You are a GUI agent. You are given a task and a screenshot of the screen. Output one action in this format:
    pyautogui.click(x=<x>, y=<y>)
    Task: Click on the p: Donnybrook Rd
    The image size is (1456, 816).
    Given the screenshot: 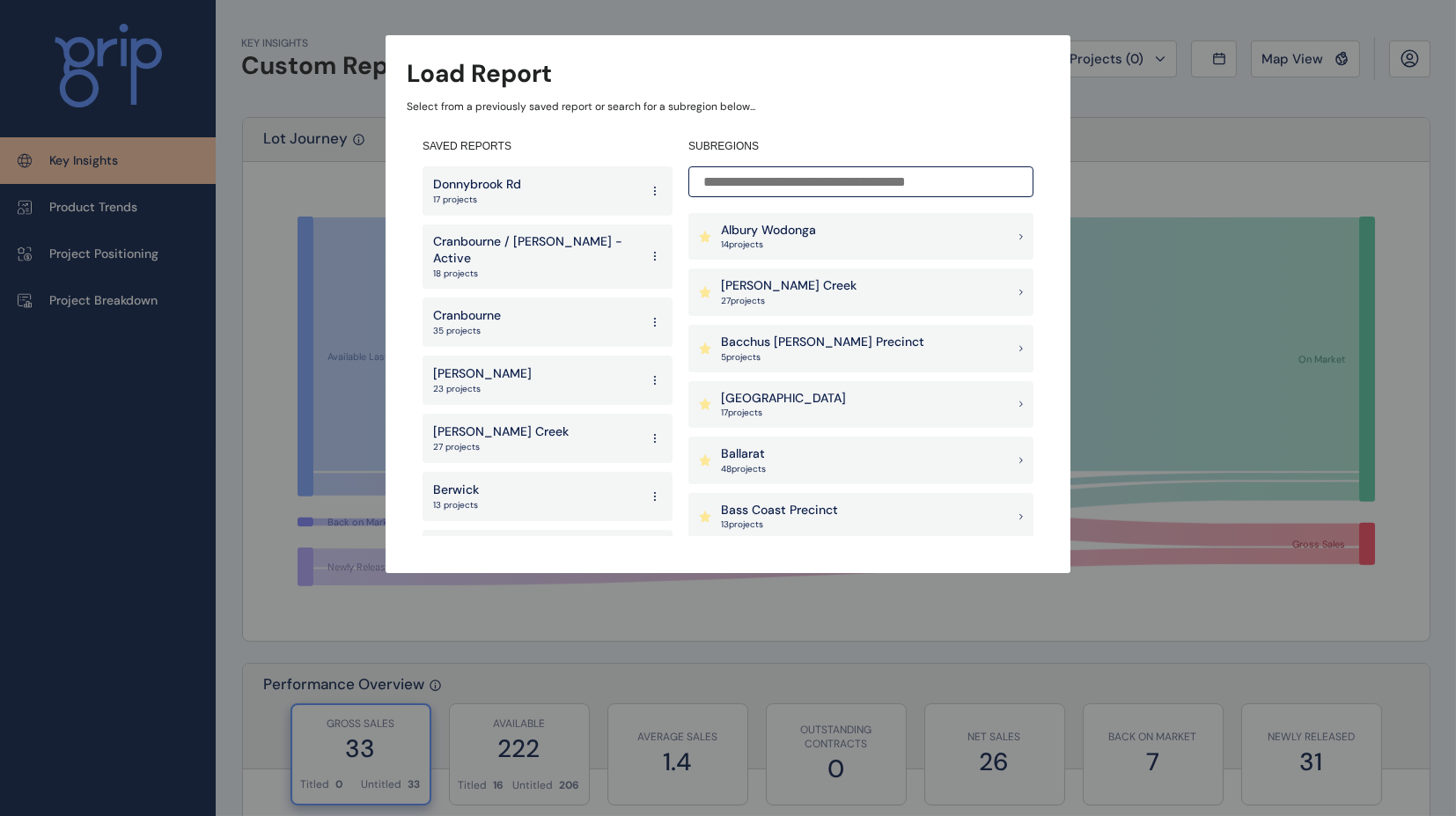 What is the action you would take?
    pyautogui.click(x=477, y=185)
    